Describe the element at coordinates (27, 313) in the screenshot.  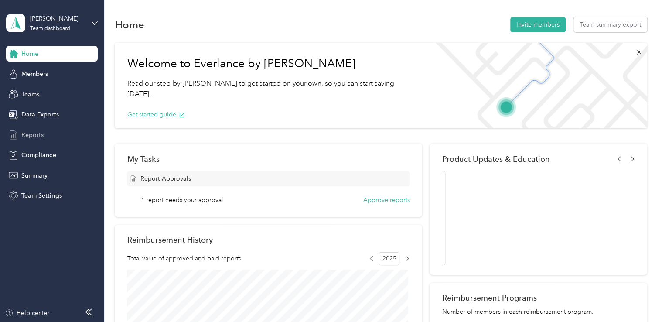
I see `div: Help center` at that location.